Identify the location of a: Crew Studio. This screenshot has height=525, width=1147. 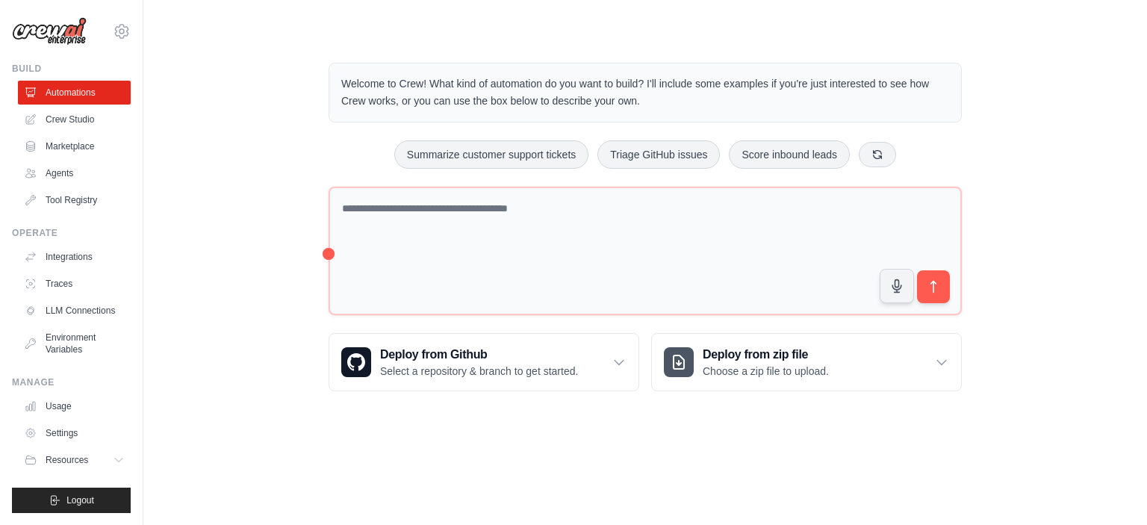
(74, 119).